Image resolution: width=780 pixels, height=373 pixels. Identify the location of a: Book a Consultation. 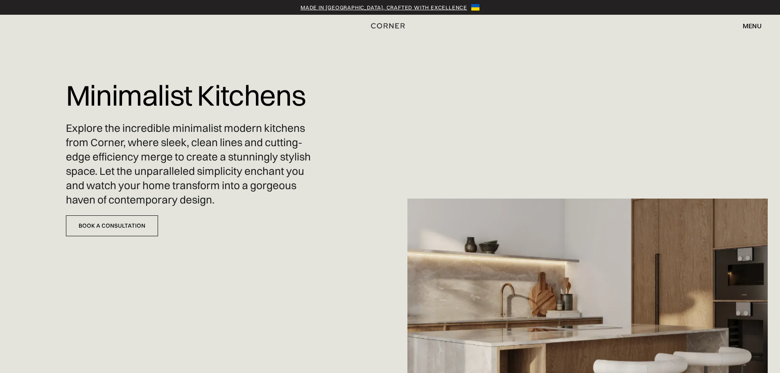
(112, 226).